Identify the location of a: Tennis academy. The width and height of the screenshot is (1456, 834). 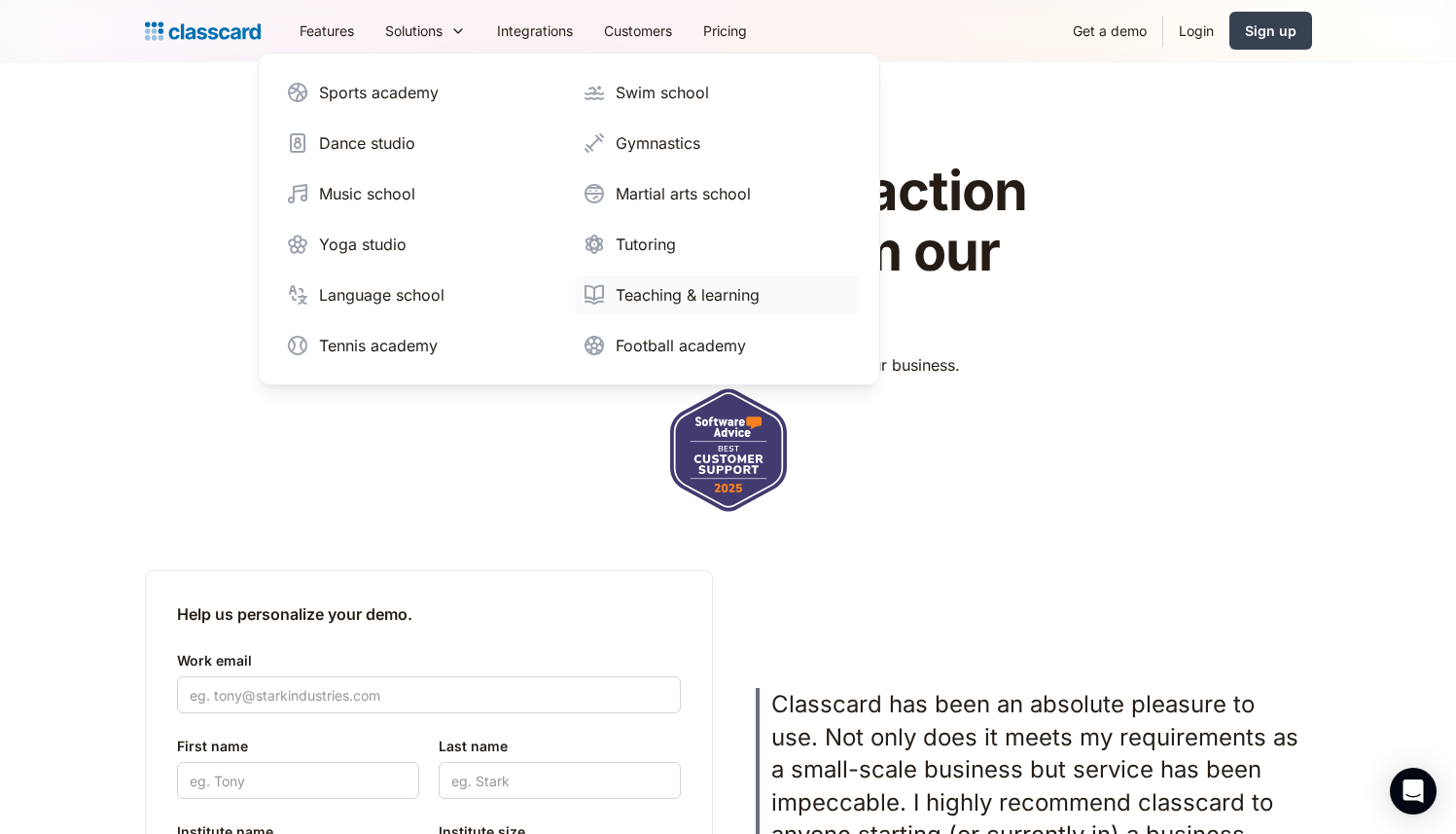
(420, 345).